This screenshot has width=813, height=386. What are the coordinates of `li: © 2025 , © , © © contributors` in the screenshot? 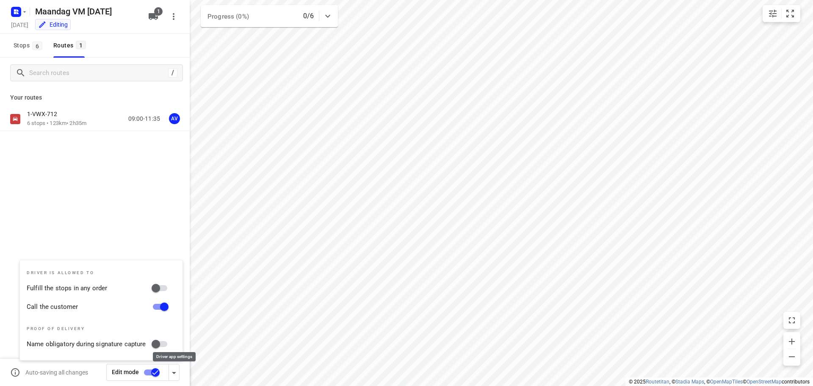 It's located at (719, 382).